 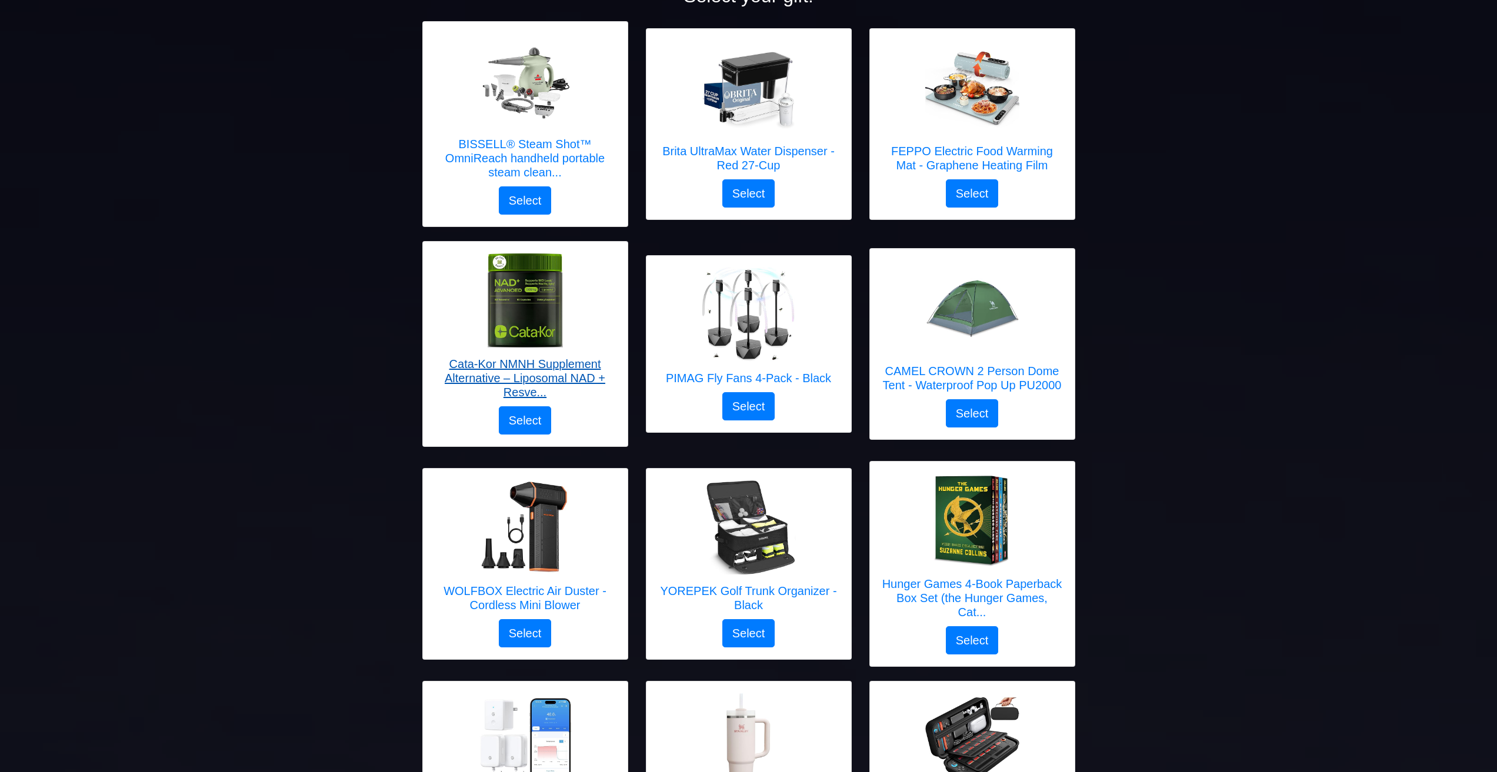 I want to click on h5: CAMEL CROWN 2 Person Dome Tent - Waterproof Pop Up PU2000, so click(x=972, y=378).